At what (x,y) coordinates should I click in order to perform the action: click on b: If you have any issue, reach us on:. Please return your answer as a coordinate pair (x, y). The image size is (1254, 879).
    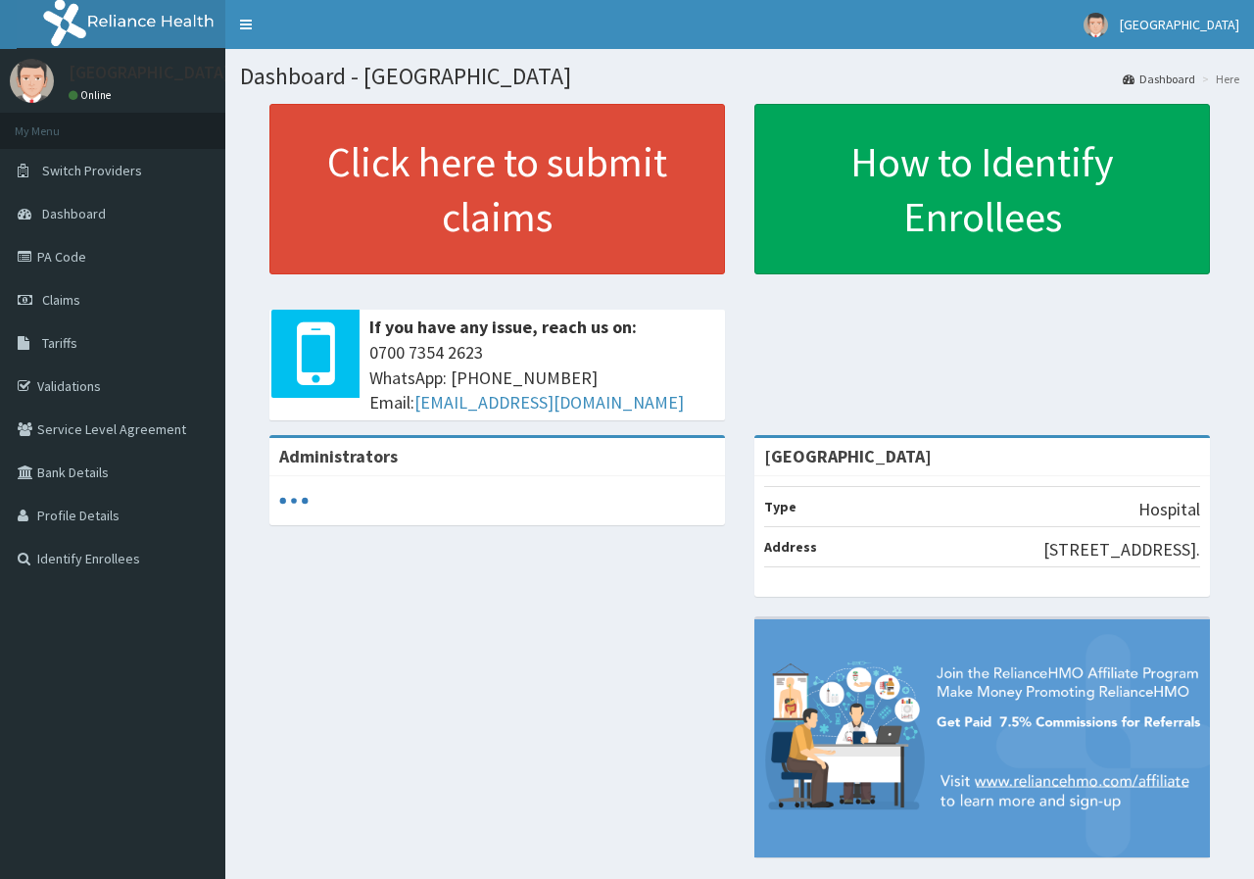
    Looking at the image, I should click on (503, 326).